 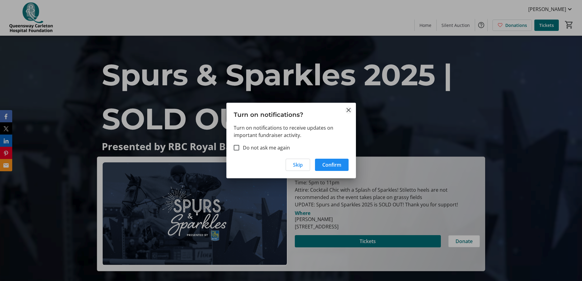 What do you see at coordinates (265, 148) in the screenshot?
I see `label: Do not ask me again` at bounding box center [265, 148].